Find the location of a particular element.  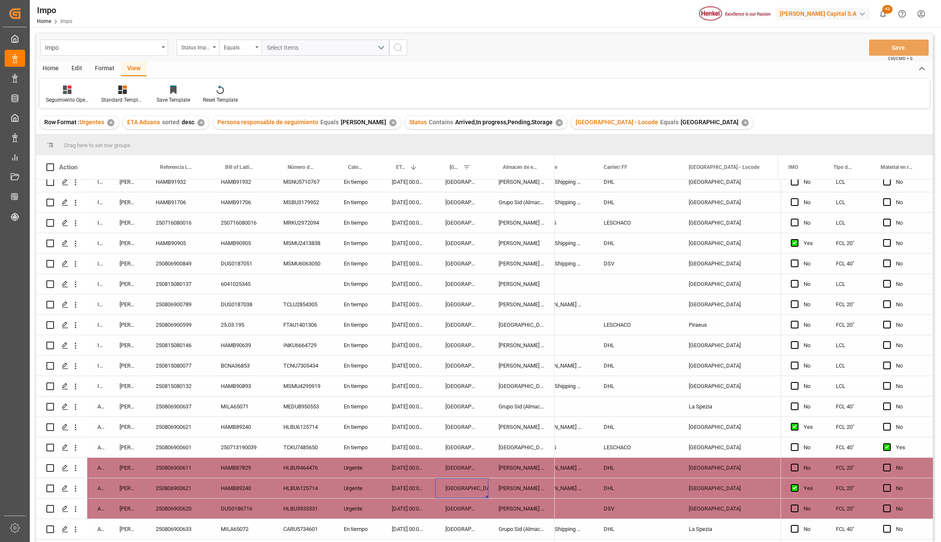

div: HAMB91932 is located at coordinates (242, 182).